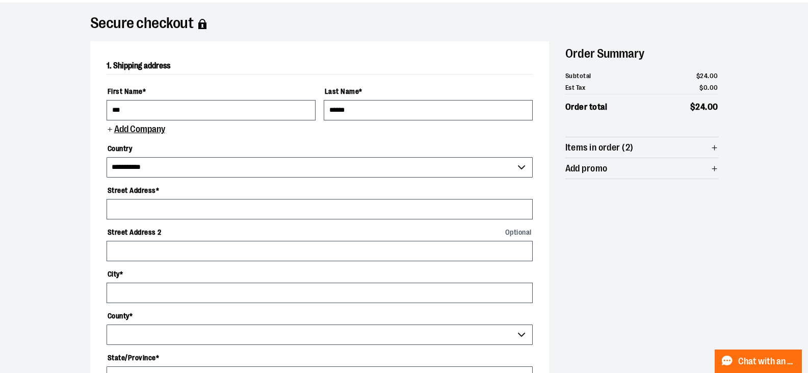 The image size is (808, 373). I want to click on button: Add promo, so click(642, 168).